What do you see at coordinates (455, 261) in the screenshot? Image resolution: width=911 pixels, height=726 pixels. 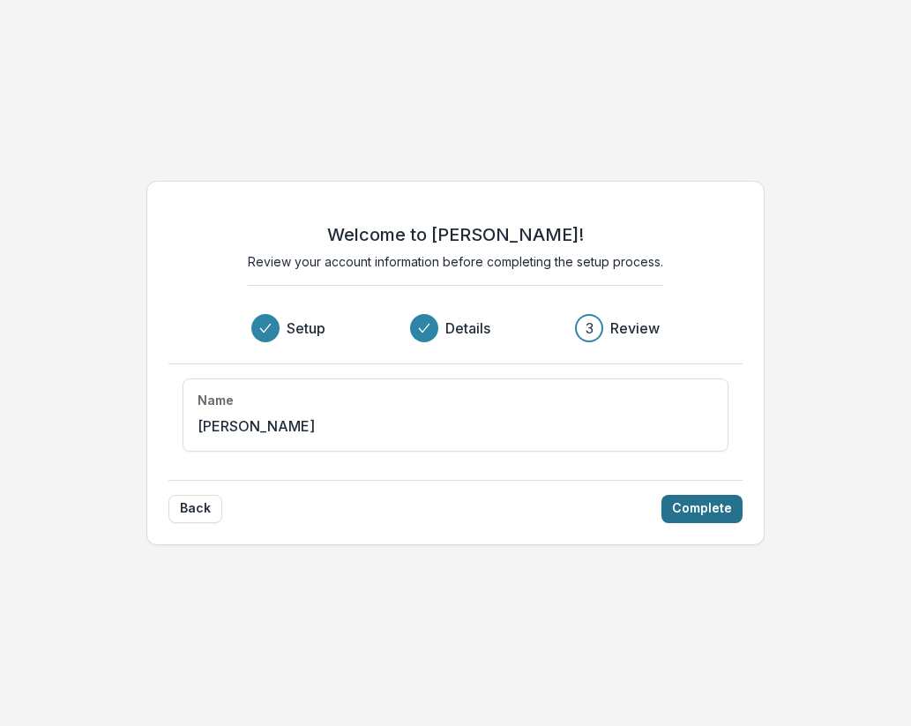 I see `p: Review your account information before completing the setup process.` at bounding box center [455, 261].